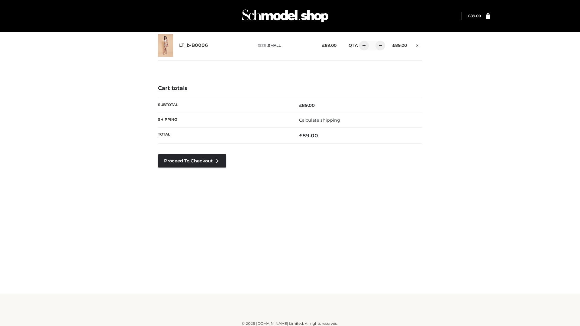 The height and width of the screenshot is (326, 580). I want to click on a: £89.00, so click(474, 16).